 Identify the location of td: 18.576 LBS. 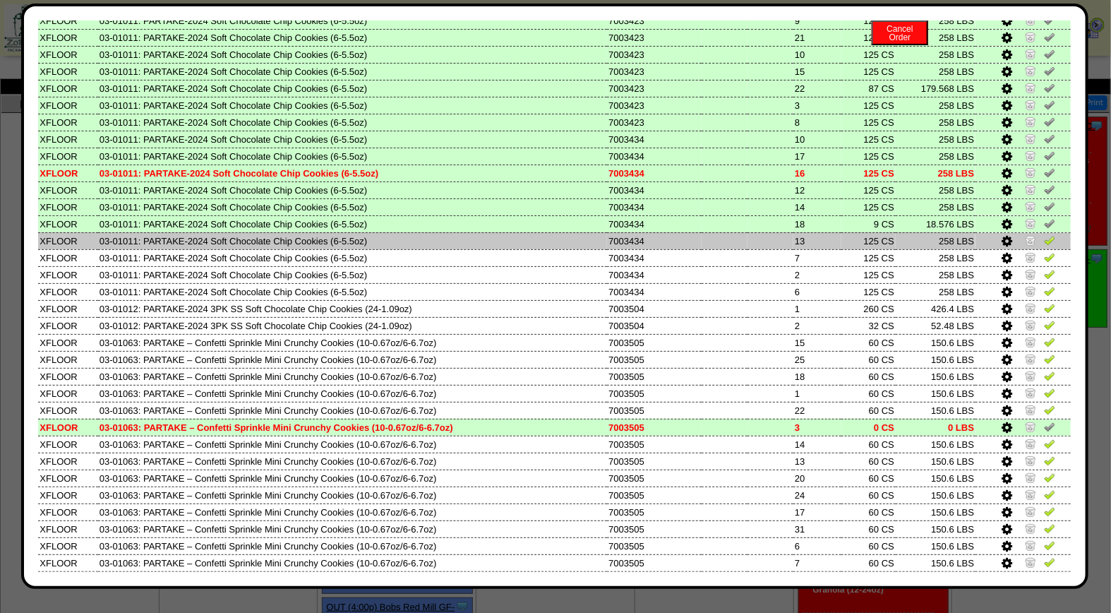
(935, 224).